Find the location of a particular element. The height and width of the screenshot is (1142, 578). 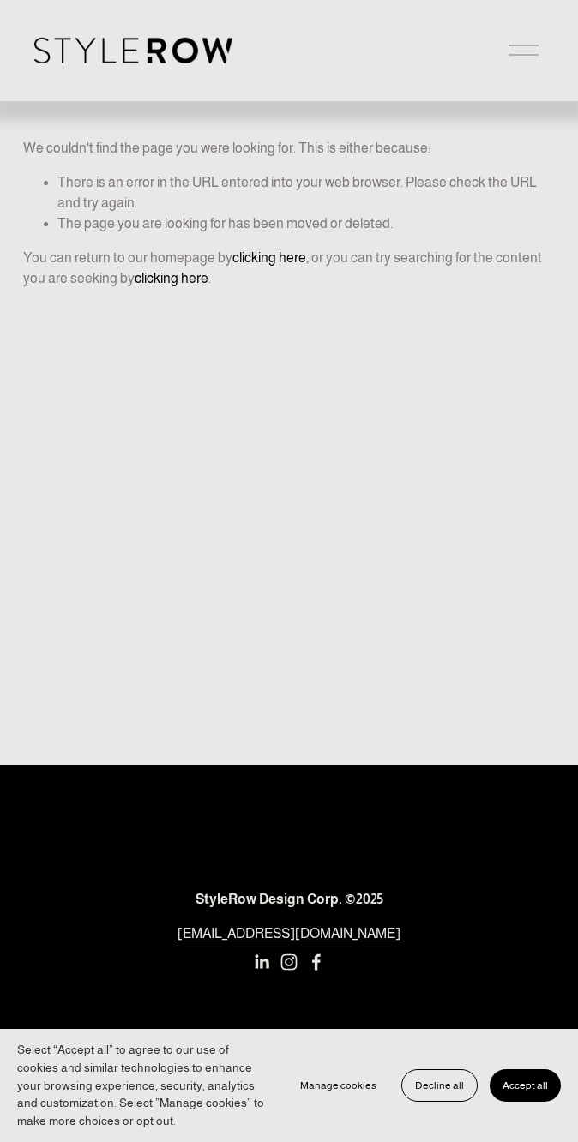

span: Manage cookies is located at coordinates (338, 1086).